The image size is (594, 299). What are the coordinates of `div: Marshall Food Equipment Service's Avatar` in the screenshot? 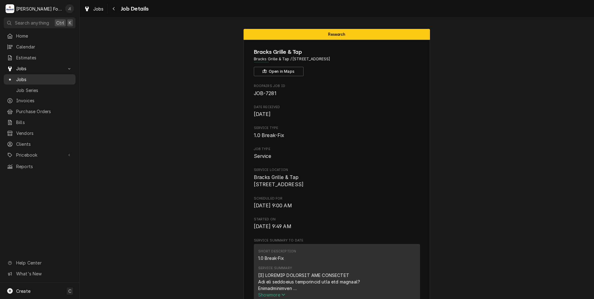 It's located at (10, 9).